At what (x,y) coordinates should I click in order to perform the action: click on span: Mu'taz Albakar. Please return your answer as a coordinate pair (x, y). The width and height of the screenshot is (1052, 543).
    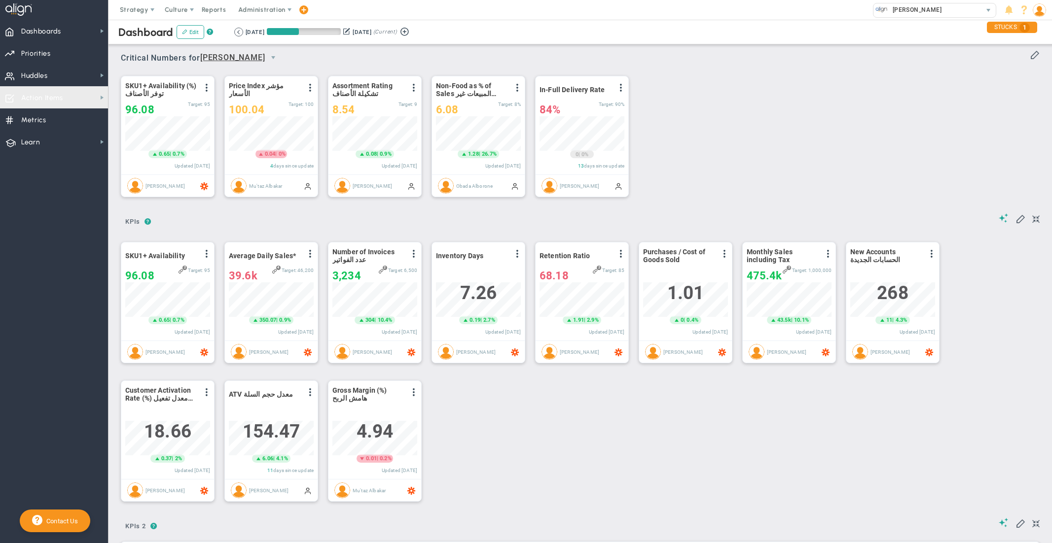
    Looking at the image, I should click on (265, 185).